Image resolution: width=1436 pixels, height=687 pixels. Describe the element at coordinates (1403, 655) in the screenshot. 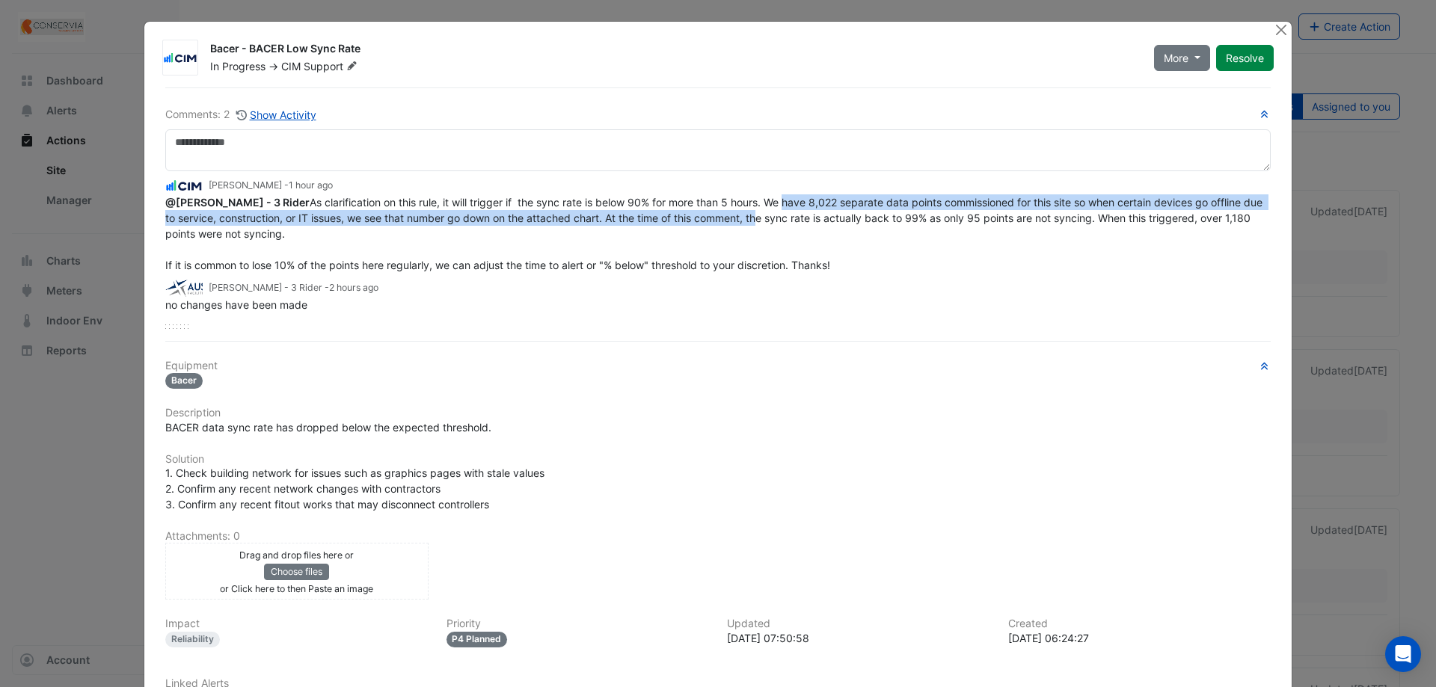

I see `div: Open Intercom Messenger` at that location.